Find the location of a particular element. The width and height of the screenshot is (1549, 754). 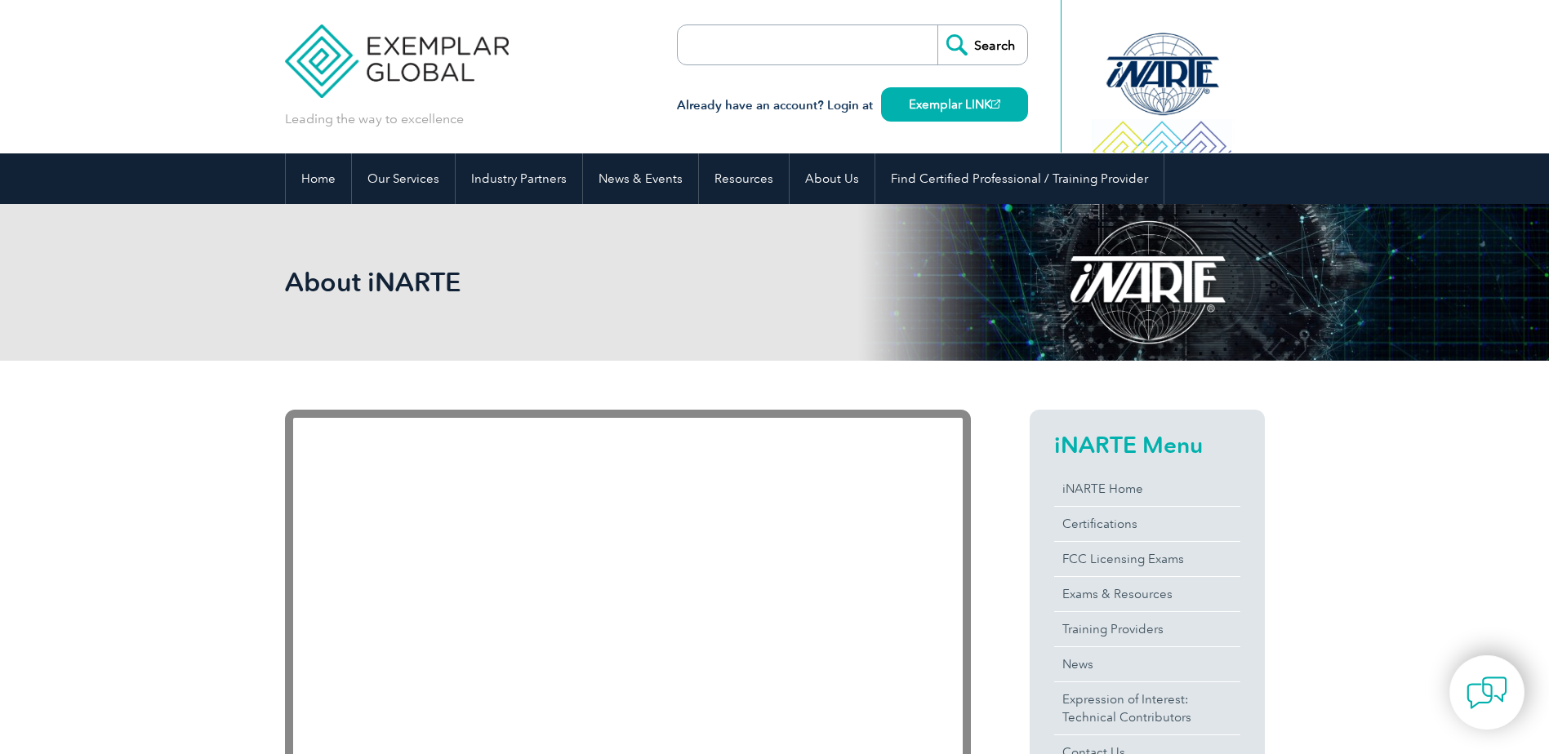

a: FCC Licensing Exams is located at coordinates (1147, 559).